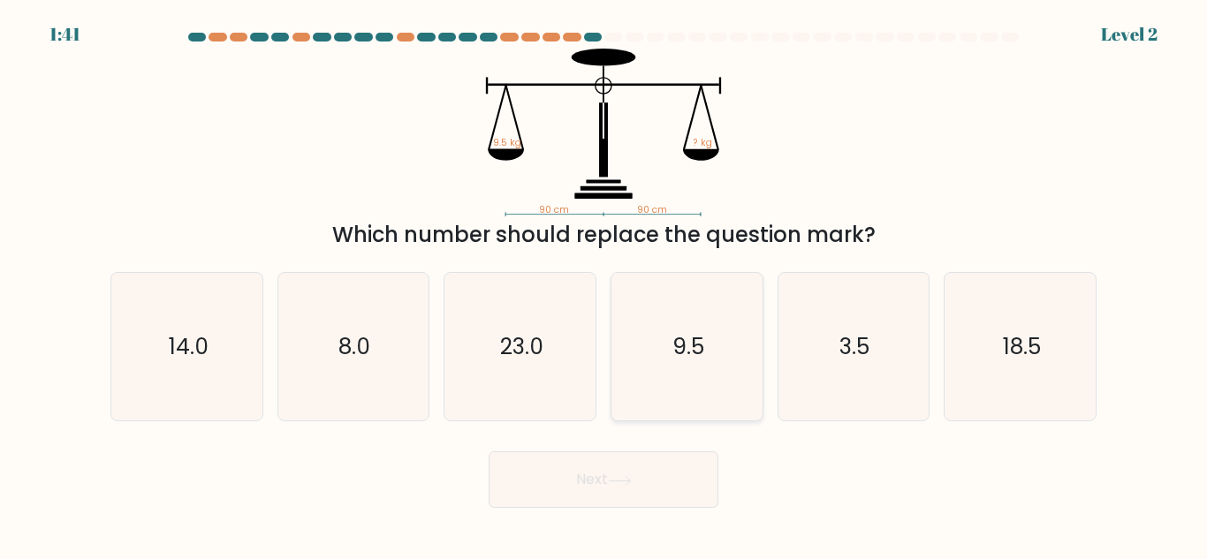  I want to click on div: Which number should replace the question mark?, so click(603, 235).